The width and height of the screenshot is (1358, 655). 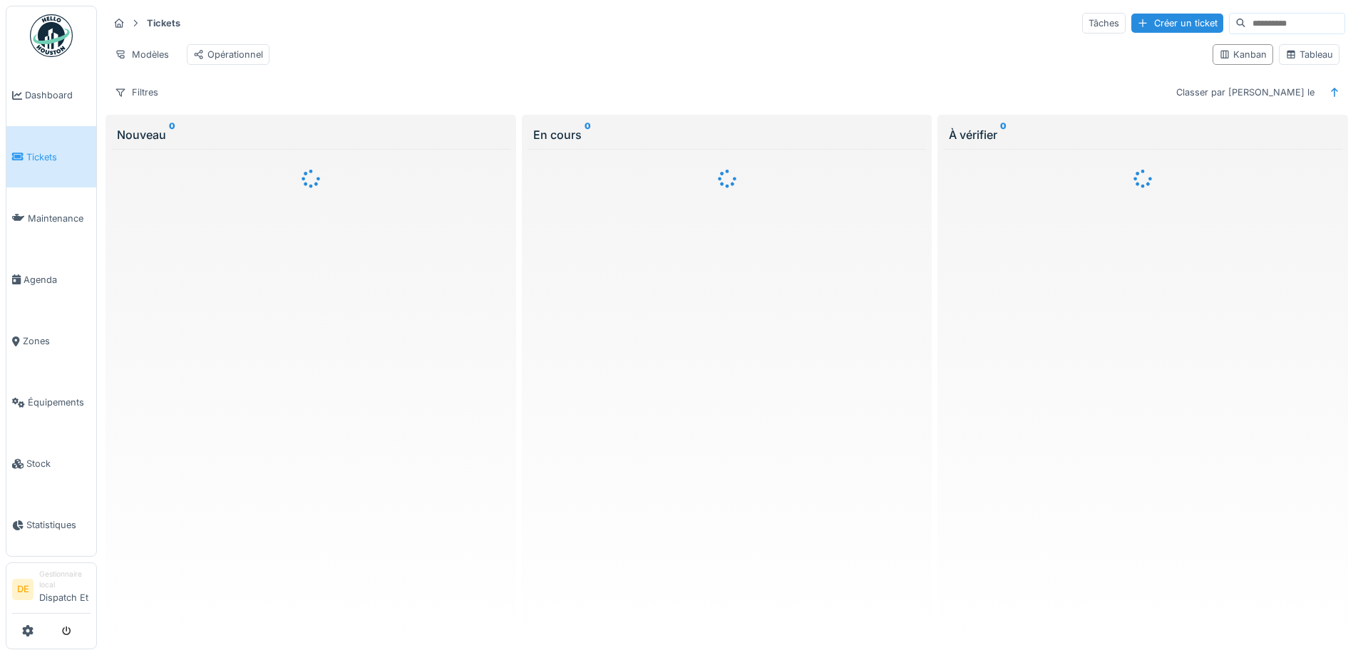 What do you see at coordinates (1308, 54) in the screenshot?
I see `div: Tableau` at bounding box center [1308, 54].